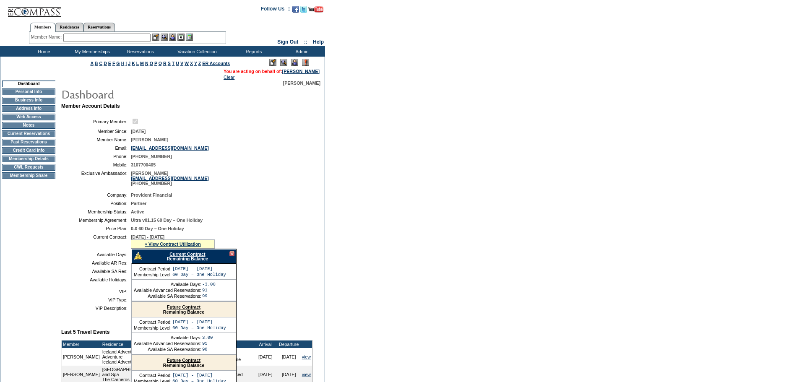 This screenshot has height=382, width=799. What do you see at coordinates (237, 357) in the screenshot?
I see `td: Space Available` at bounding box center [237, 357].